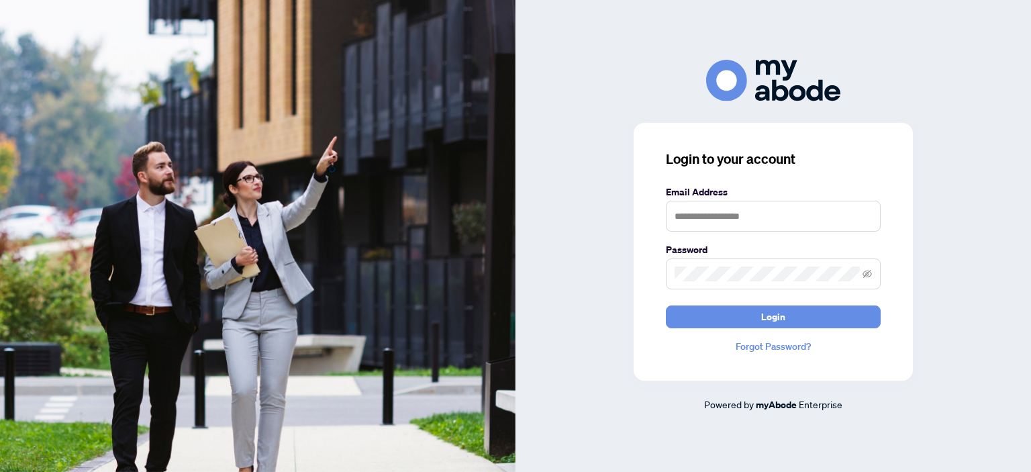  What do you see at coordinates (776, 405) in the screenshot?
I see `a: myAbode` at bounding box center [776, 405].